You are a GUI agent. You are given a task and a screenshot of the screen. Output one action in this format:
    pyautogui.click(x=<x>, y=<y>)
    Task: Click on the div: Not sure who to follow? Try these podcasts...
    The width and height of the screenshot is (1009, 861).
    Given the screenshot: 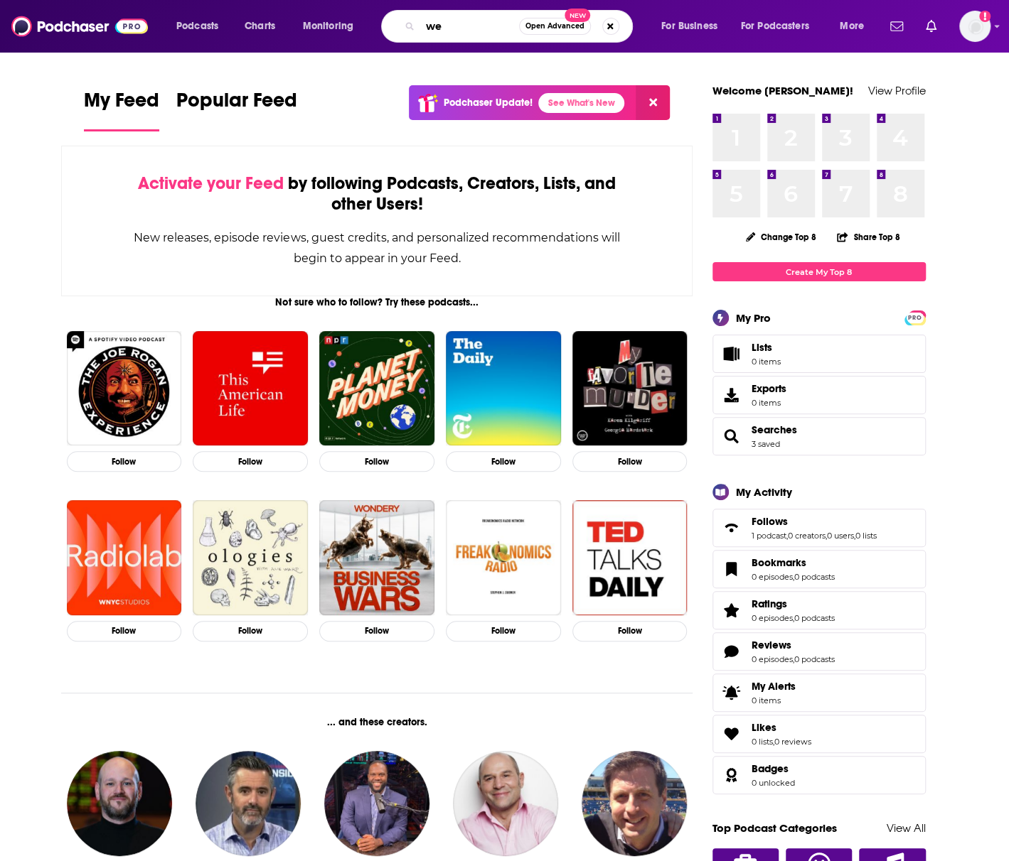 What is the action you would take?
    pyautogui.click(x=377, y=302)
    